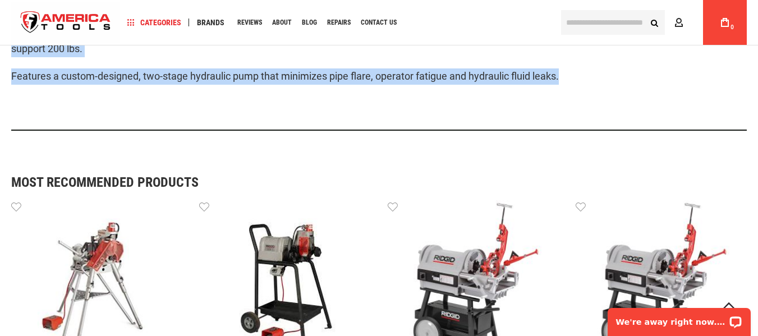  I want to click on a: Categories, so click(154, 22).